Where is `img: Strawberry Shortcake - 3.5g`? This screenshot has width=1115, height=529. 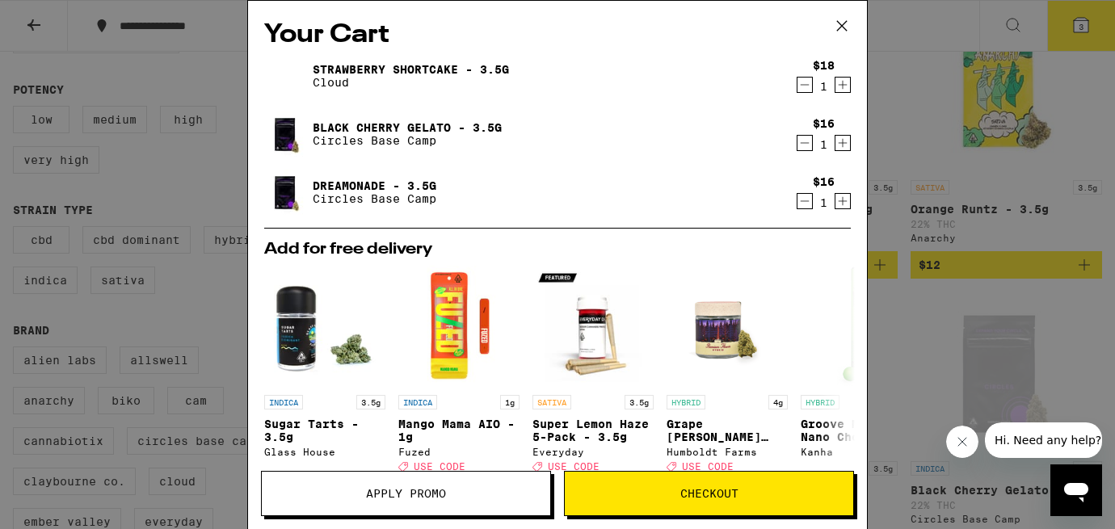 img: Strawberry Shortcake - 3.5g is located at coordinates (287, 76).